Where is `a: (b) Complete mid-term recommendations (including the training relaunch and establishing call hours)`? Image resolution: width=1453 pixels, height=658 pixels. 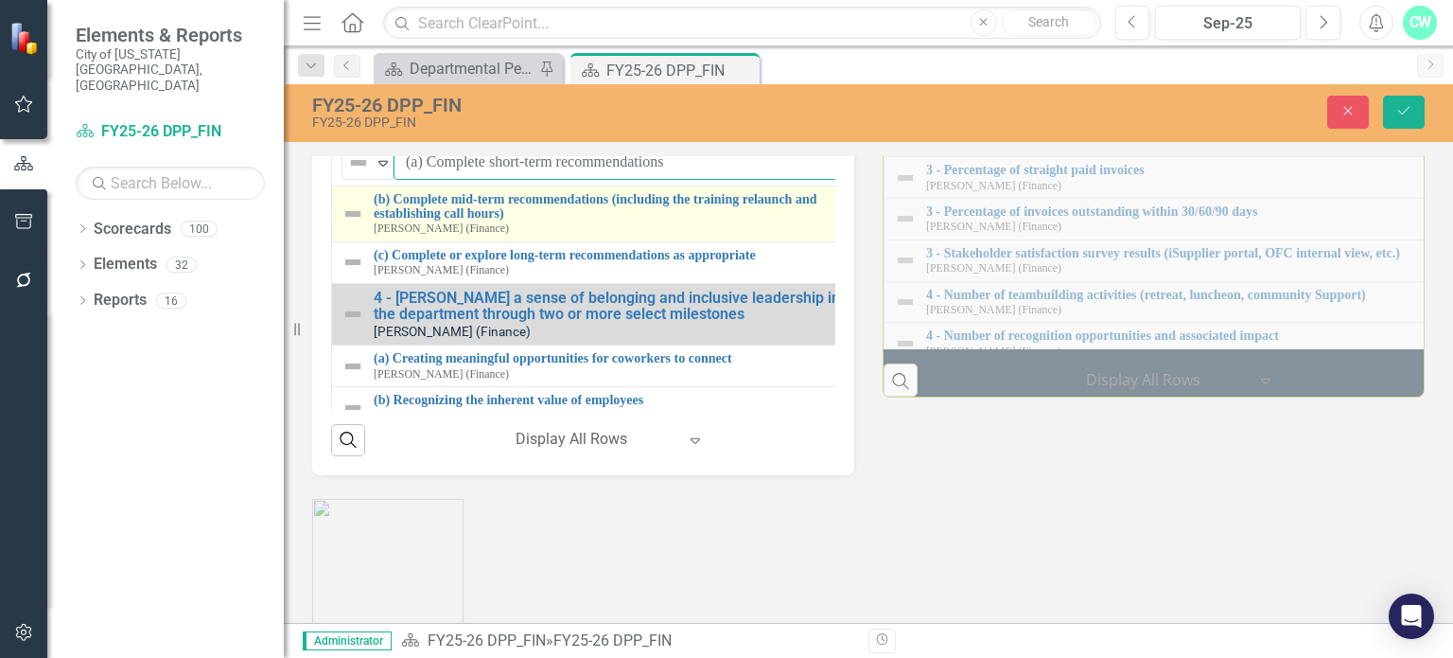
a: (b) Complete mid-term recommendations (including the training relaunch and establishing call hours) is located at coordinates (618, 206).